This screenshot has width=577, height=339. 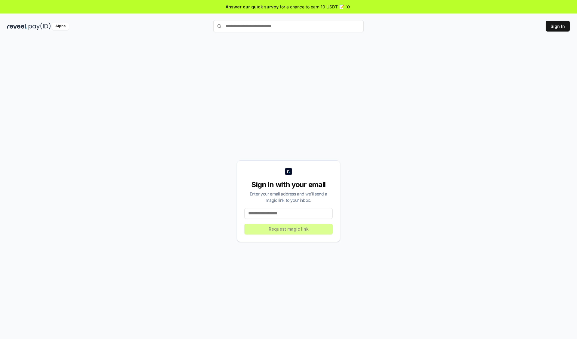 I want to click on div: Alpha, so click(x=60, y=26).